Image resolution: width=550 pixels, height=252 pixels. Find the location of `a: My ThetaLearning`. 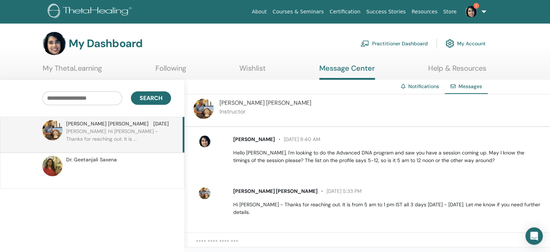

a: My ThetaLearning is located at coordinates (72, 71).